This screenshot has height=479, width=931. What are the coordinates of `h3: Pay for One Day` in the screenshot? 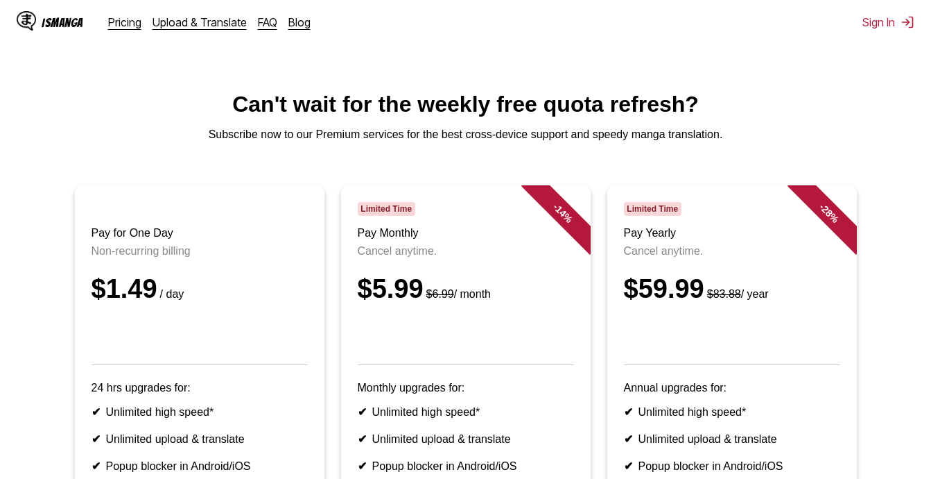 It's located at (200, 233).